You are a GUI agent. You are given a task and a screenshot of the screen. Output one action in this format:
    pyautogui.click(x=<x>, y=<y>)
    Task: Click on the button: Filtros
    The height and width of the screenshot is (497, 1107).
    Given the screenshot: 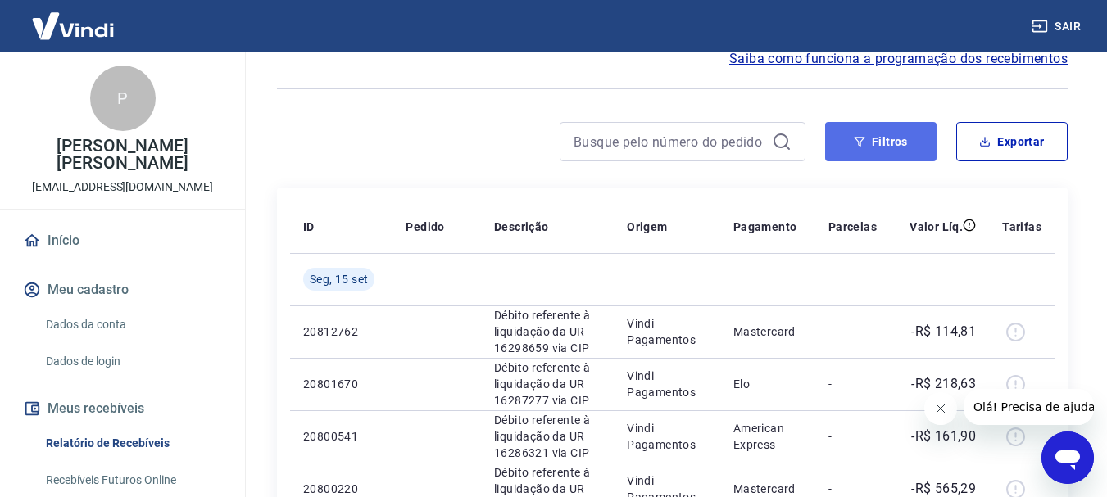 What is the action you would take?
    pyautogui.click(x=881, y=142)
    